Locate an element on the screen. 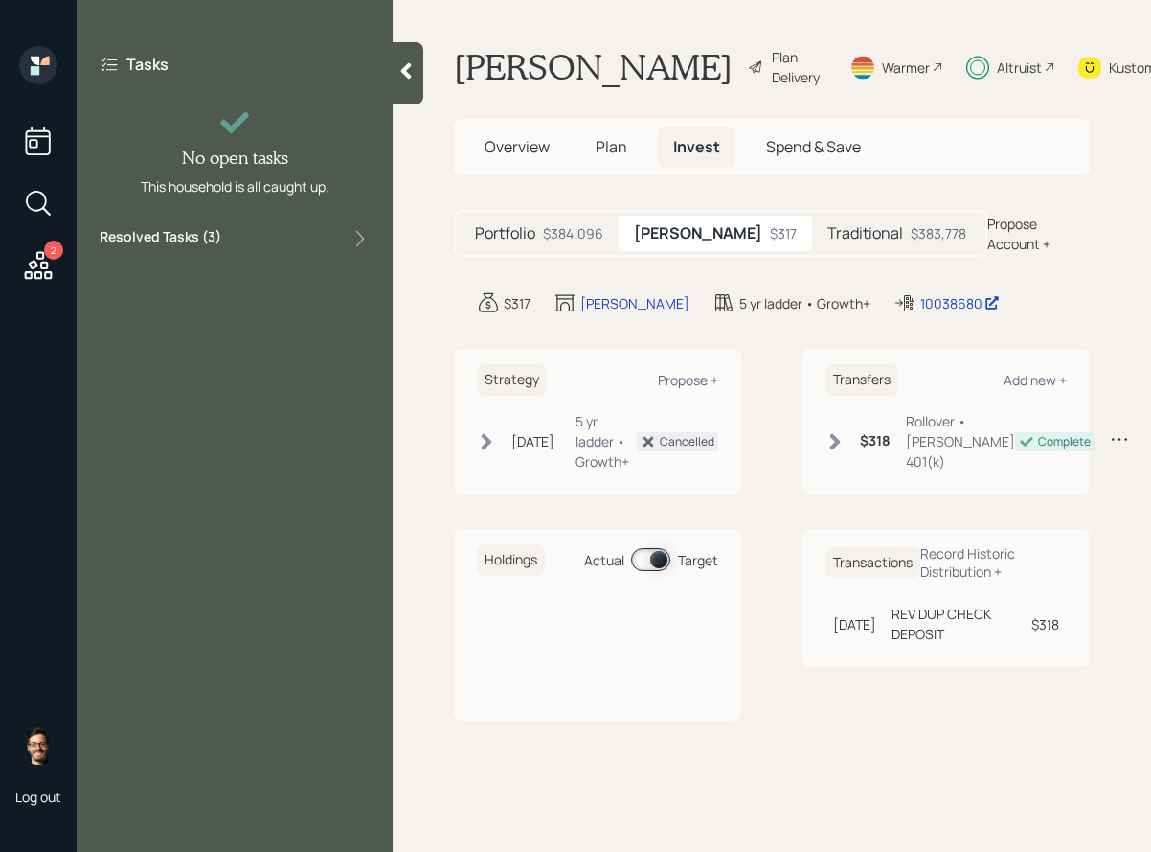 This screenshot has height=852, width=1151. div: Plan Delivery is located at coordinates (799, 67).